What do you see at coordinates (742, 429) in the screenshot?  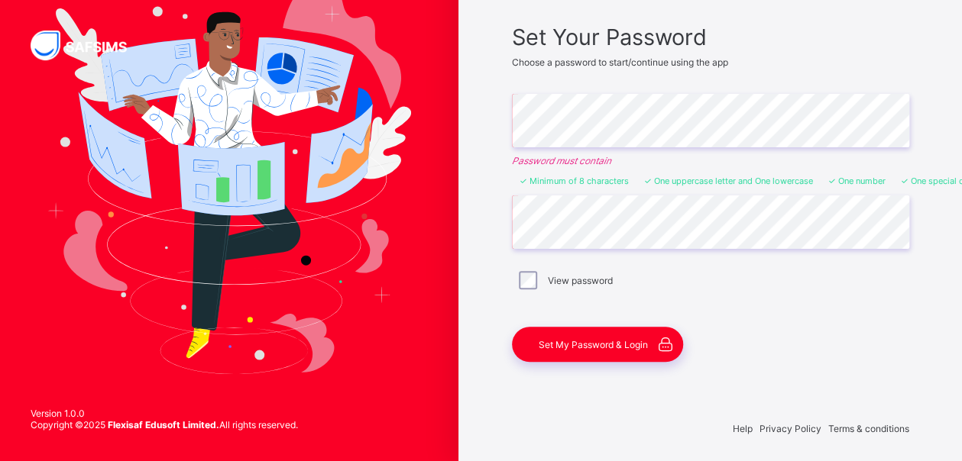 I see `span: Help` at bounding box center [742, 429].